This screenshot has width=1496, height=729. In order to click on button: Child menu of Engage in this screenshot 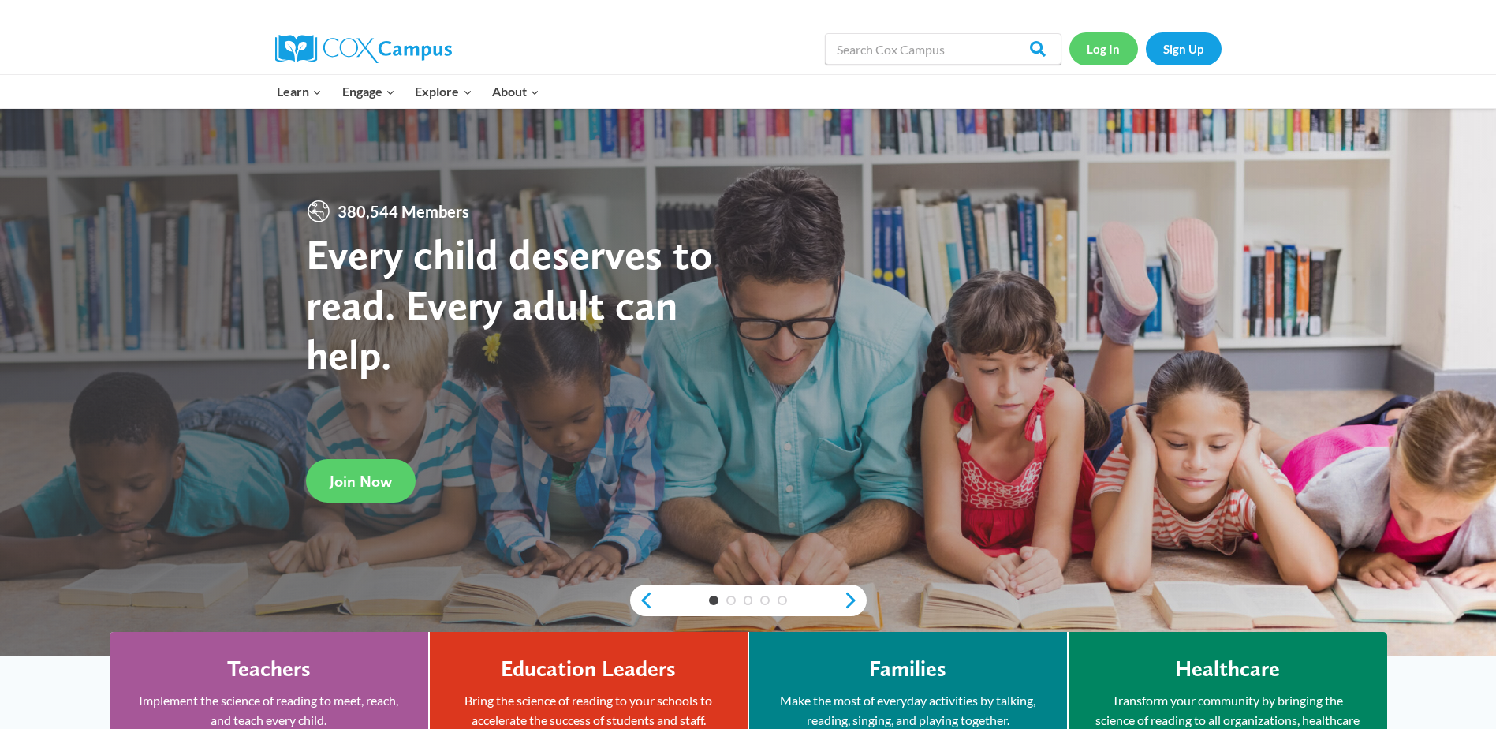, I will do `click(368, 91)`.